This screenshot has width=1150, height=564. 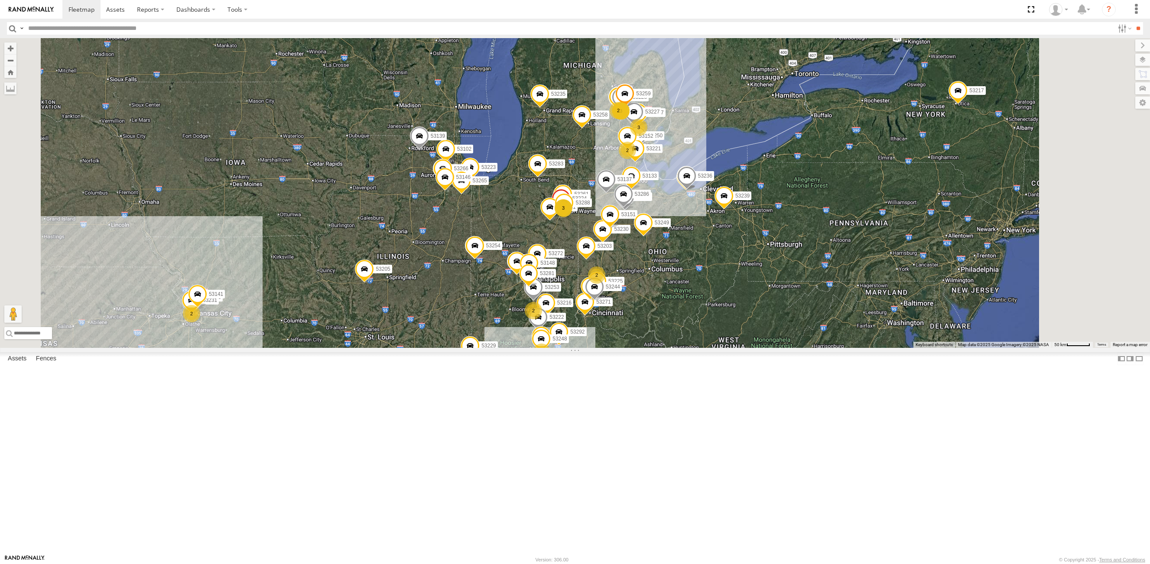 What do you see at coordinates (558, 94) in the screenshot?
I see `span: 53235` at bounding box center [558, 94].